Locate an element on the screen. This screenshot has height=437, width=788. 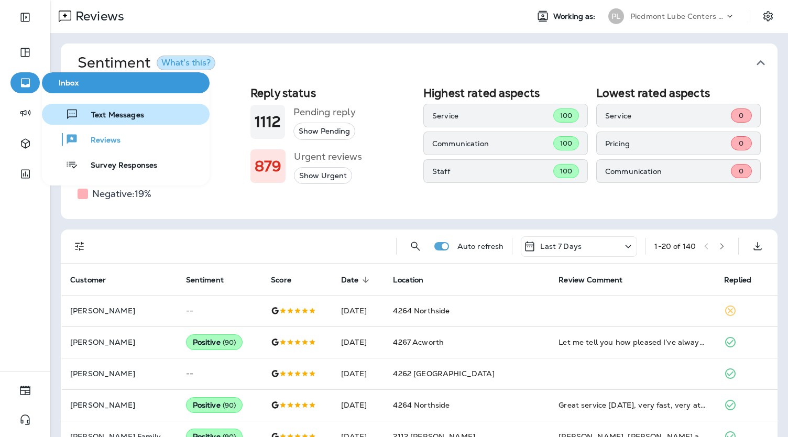
div: Let me tell you how pleased I’ve always been with jiffy lube. I went yesterday for an oil change ... is located at coordinates (633, 342).